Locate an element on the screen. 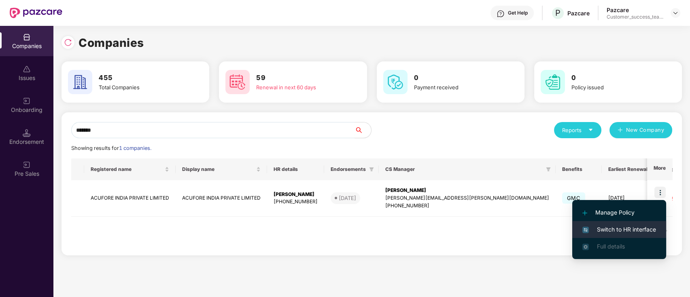  th: Display name is located at coordinates (221, 169).